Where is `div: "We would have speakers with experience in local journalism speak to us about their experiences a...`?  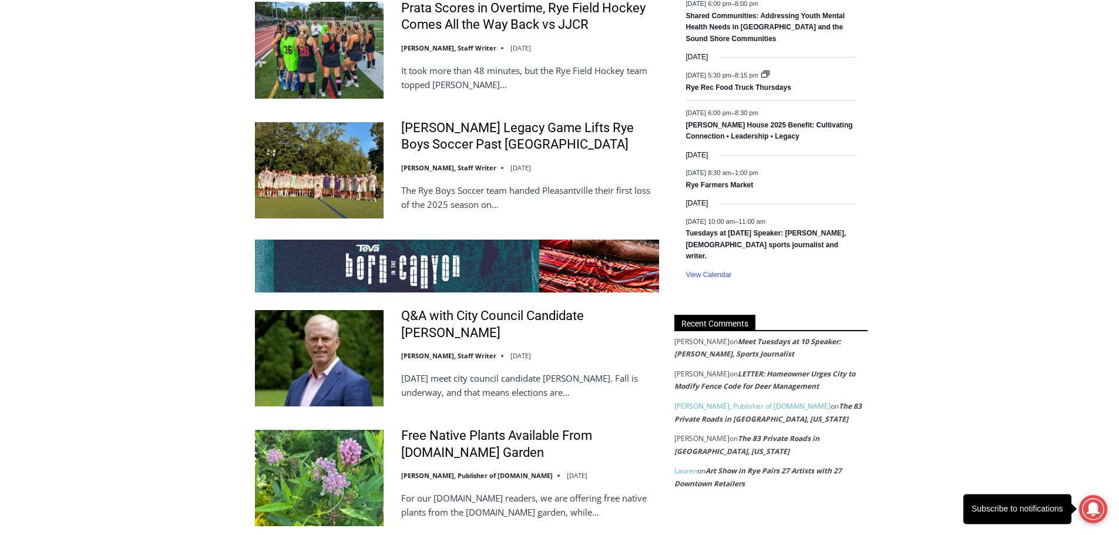 div: "We would have speakers with experience in local journalism speak to us about their experiences a... is located at coordinates (426, 57).